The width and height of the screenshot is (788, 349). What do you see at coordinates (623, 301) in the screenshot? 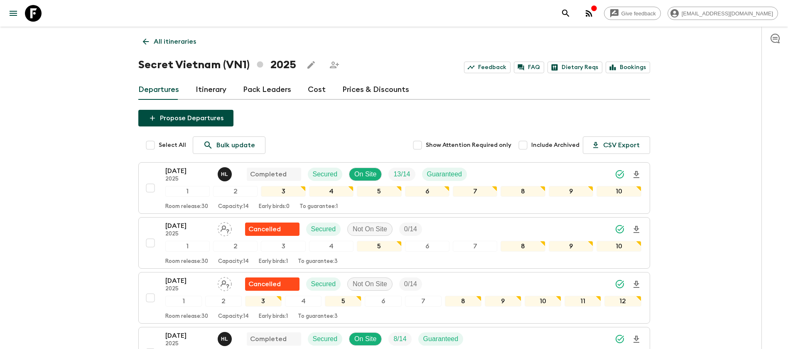
I see `div: 12` at bounding box center [623, 301].